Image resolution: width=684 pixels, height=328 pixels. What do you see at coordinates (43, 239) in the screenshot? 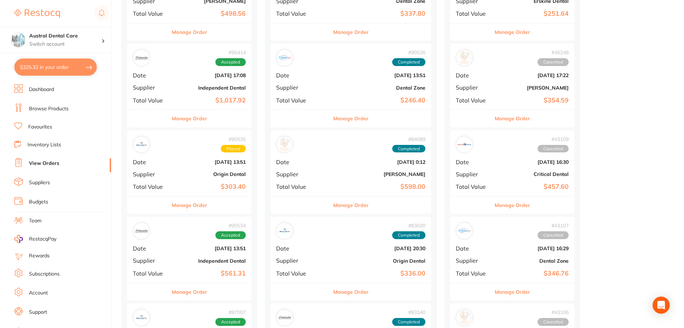
I see `span: RestocqPay` at bounding box center [43, 239].